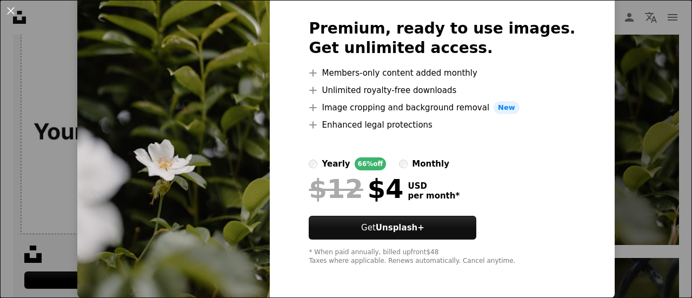  I want to click on span: USD, so click(433, 186).